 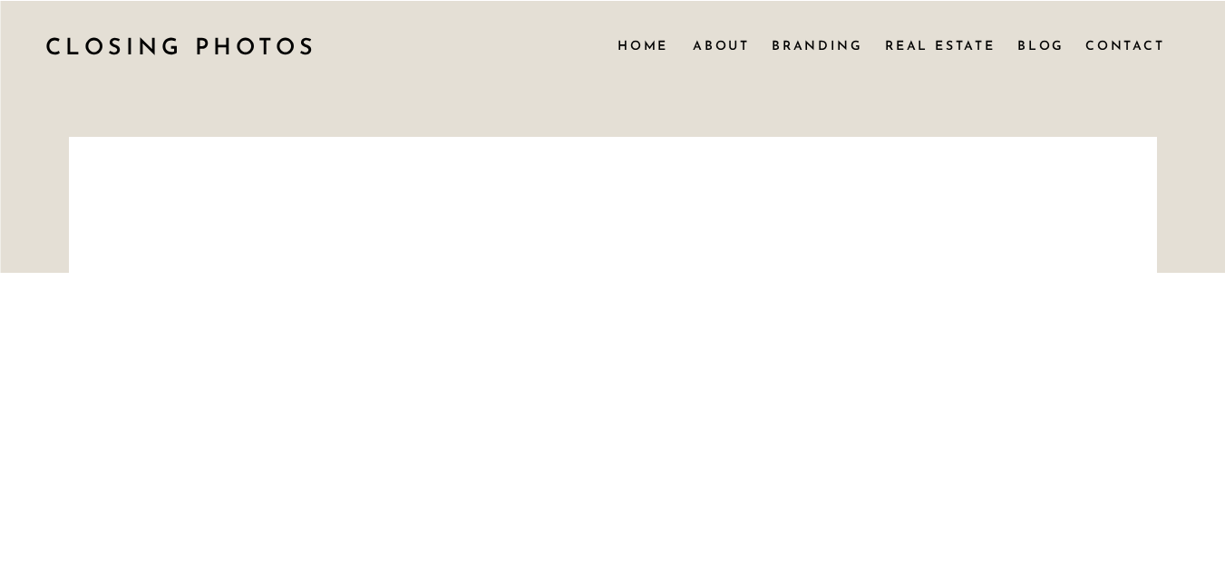 What do you see at coordinates (818, 45) in the screenshot?
I see `a: Branding` at bounding box center [818, 45].